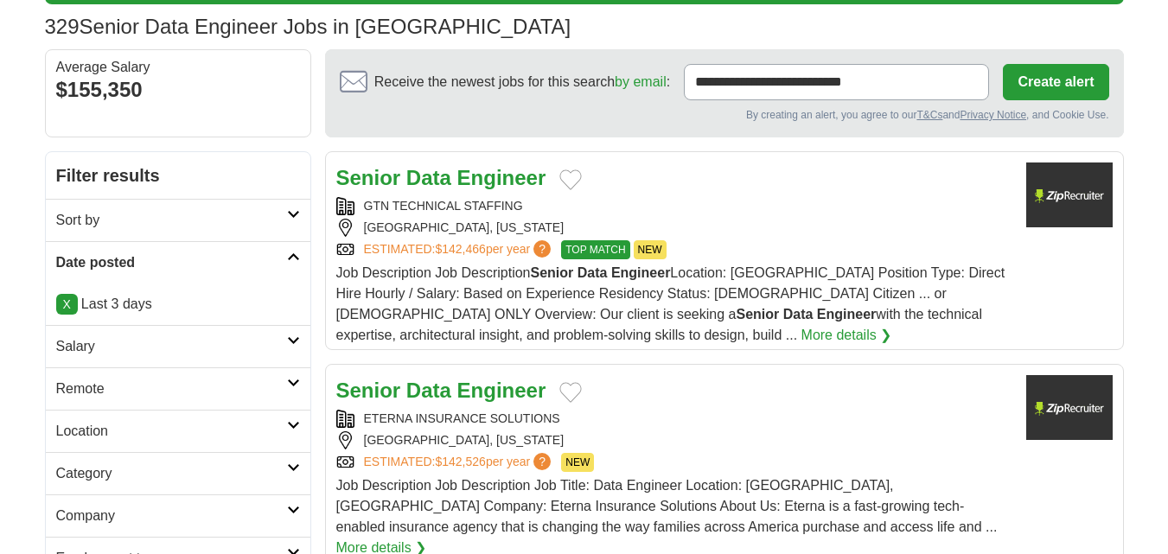 The image size is (1168, 554). What do you see at coordinates (930, 115) in the screenshot?
I see `a: T&Cs` at bounding box center [930, 115].